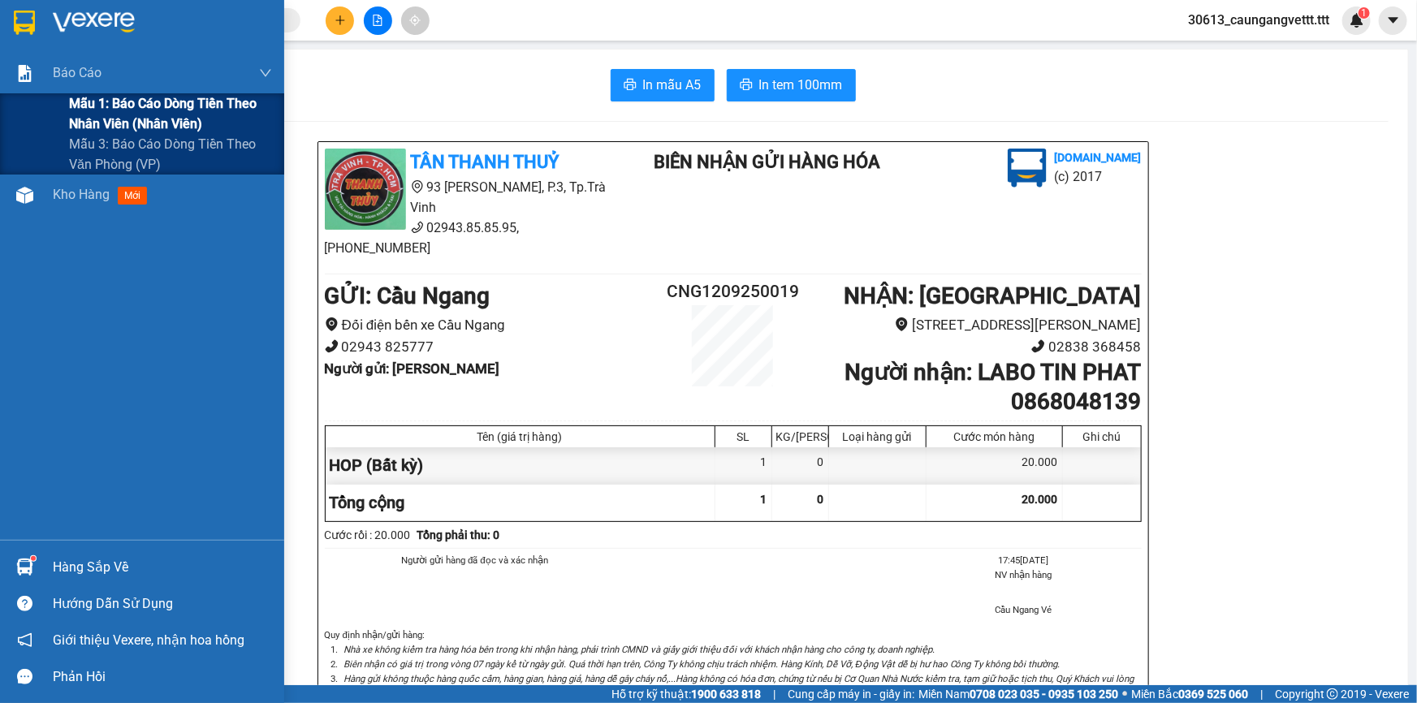 The height and width of the screenshot is (703, 1417). I want to click on span: Cung cấp máy in - giấy in:, so click(851, 694).